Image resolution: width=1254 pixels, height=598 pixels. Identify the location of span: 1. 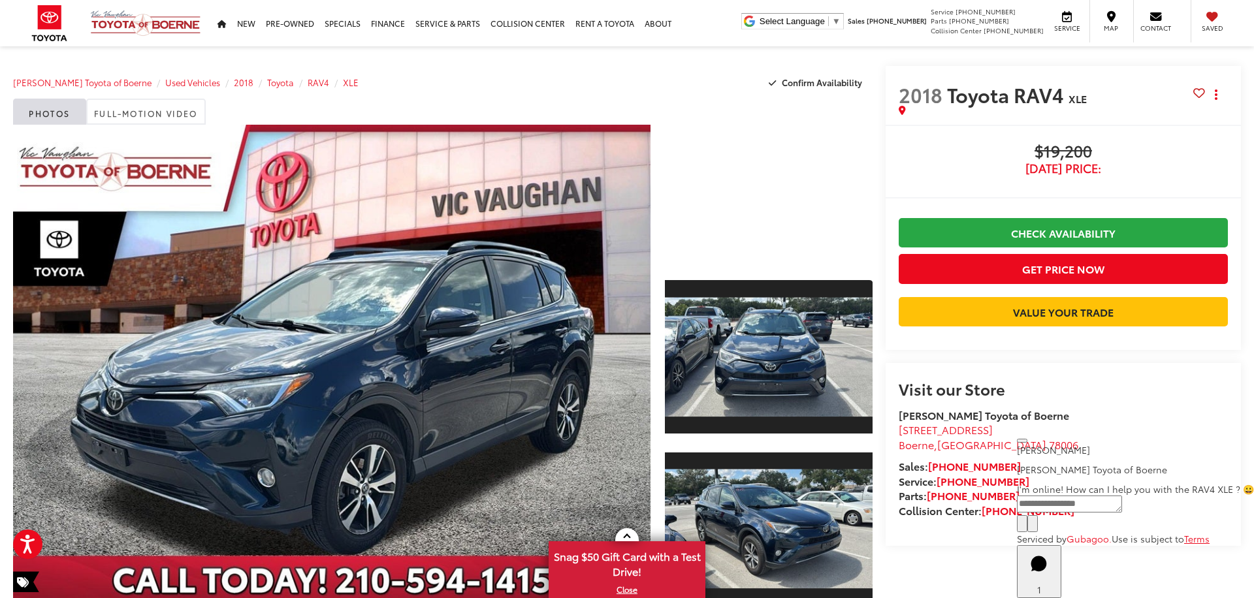
(1039, 590).